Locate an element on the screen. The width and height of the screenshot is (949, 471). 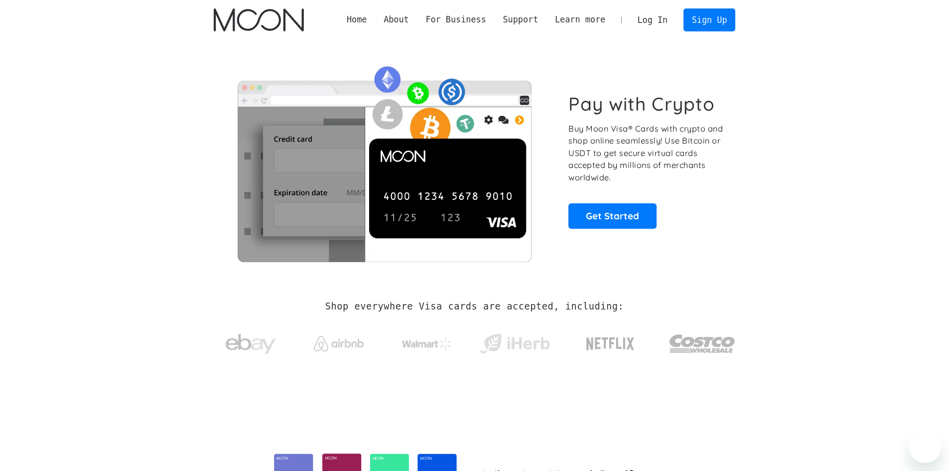
a: iHerb is located at coordinates (515, 341).